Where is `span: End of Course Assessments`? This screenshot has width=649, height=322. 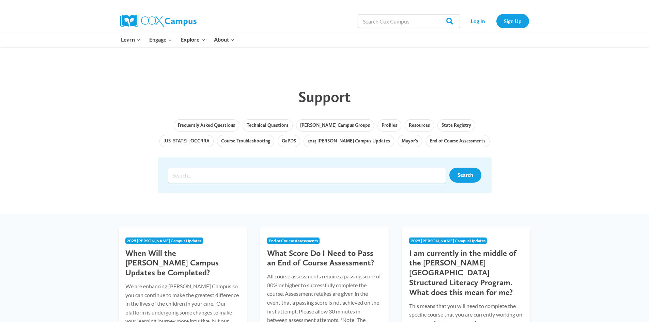 span: End of Course Assessments is located at coordinates (293, 241).